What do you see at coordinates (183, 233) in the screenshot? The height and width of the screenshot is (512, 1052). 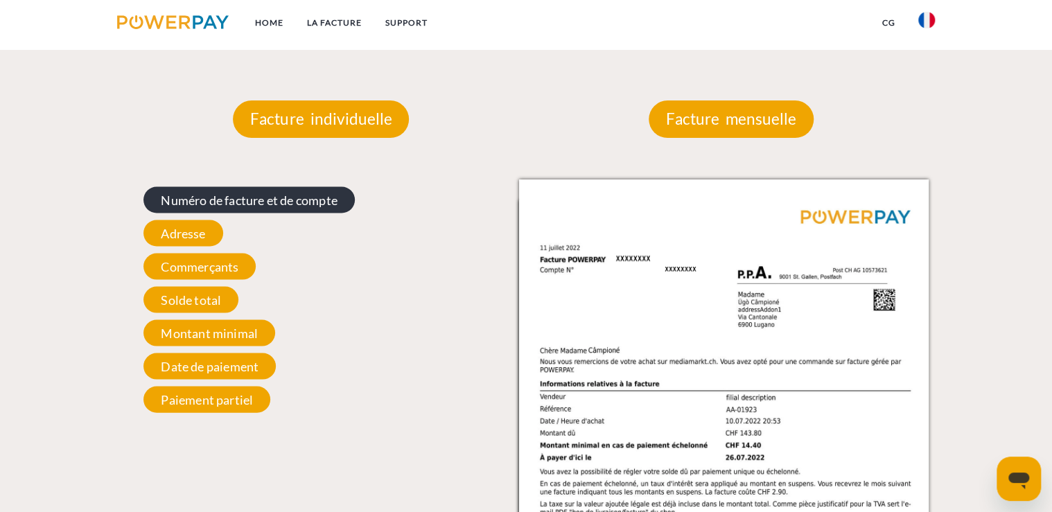 I see `span: Adresse` at bounding box center [183, 233].